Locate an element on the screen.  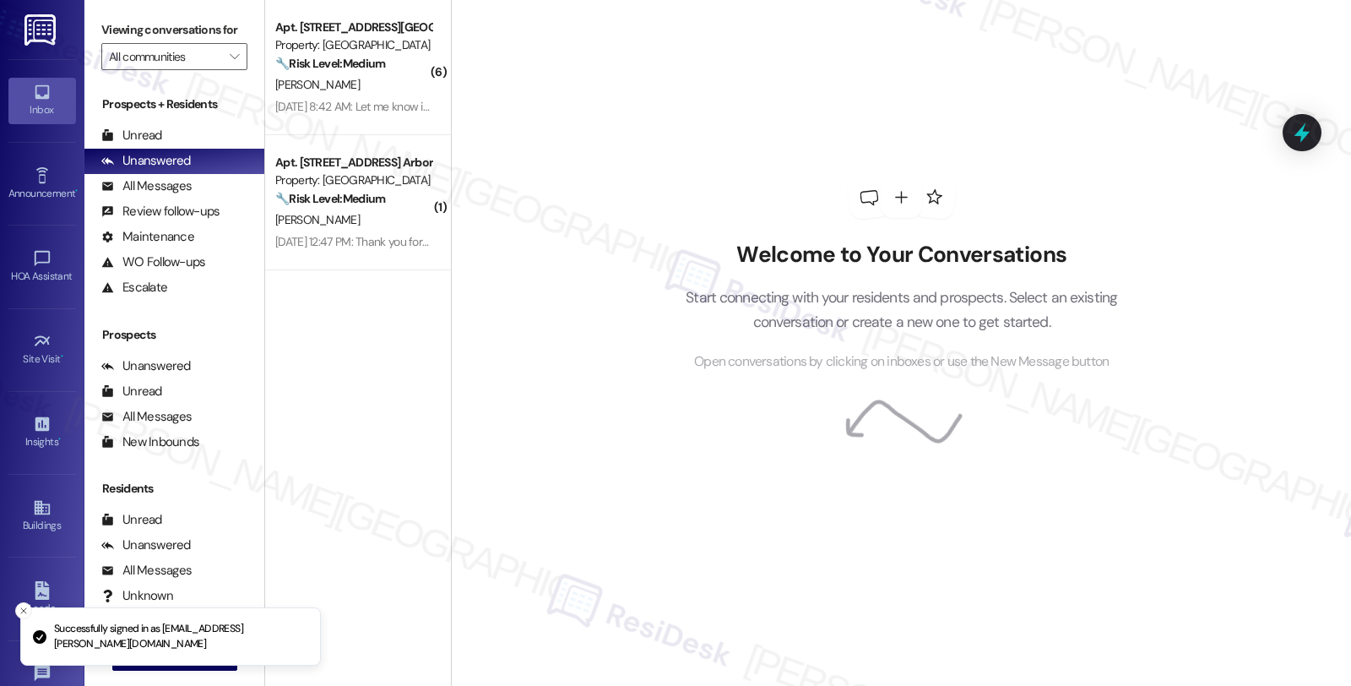
button: Close toast is located at coordinates (24, 611).